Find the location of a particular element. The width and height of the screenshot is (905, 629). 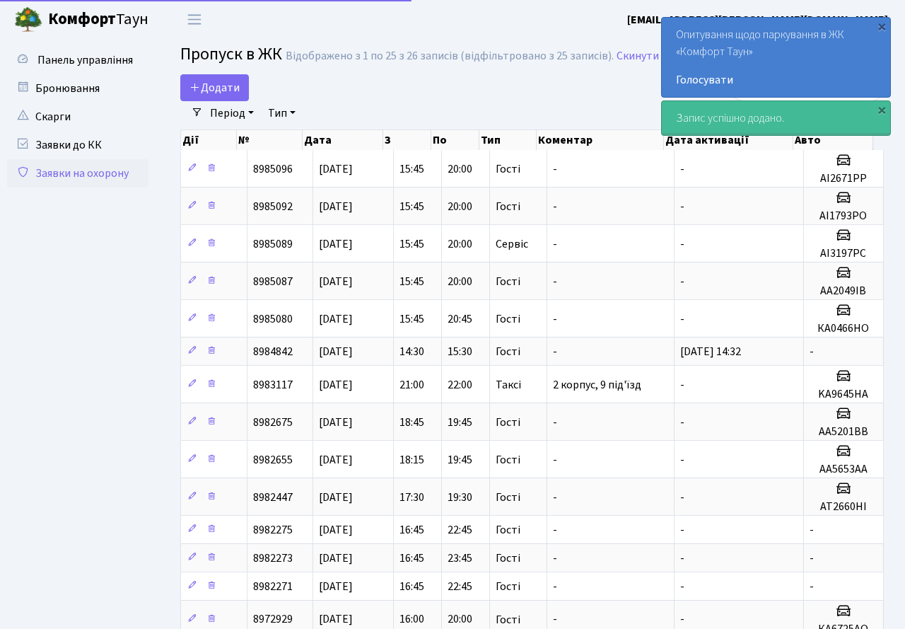

a: Бронювання is located at coordinates (78, 88).